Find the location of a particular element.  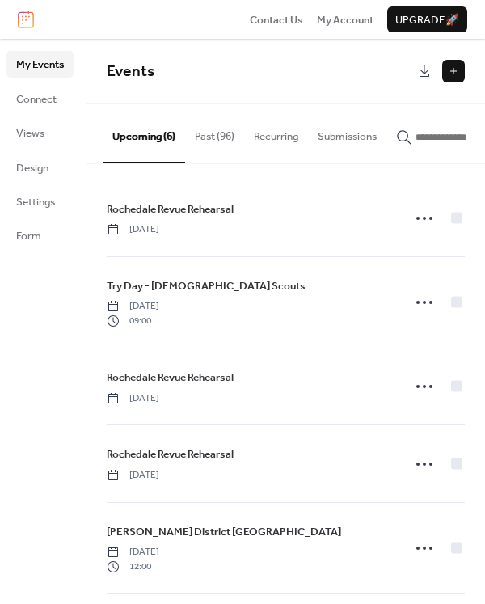

span: 09:00 is located at coordinates (133, 321).